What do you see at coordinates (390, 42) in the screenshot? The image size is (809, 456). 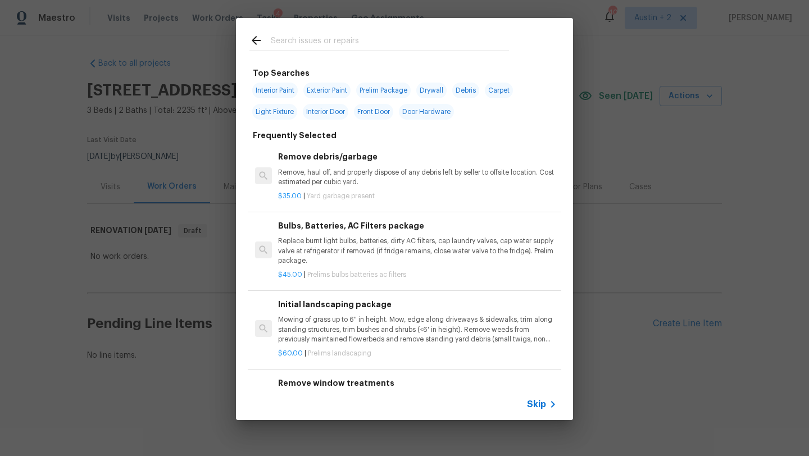 I see `input: Search issues or repairs` at bounding box center [390, 42].